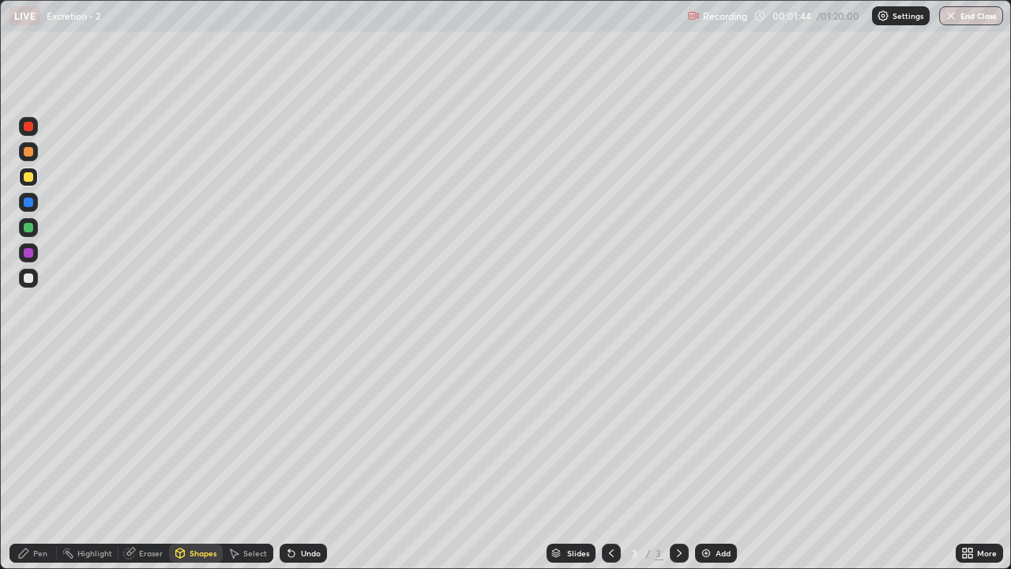  Describe the element at coordinates (706, 553) in the screenshot. I see `img: add-slide-button` at that location.